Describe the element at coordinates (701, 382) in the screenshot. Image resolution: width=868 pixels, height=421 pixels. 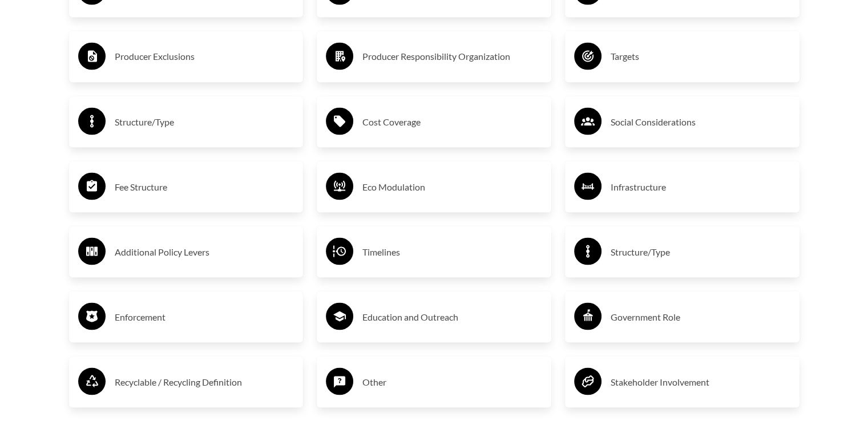
I see `h3: Stakeholder Involvement` at that location.